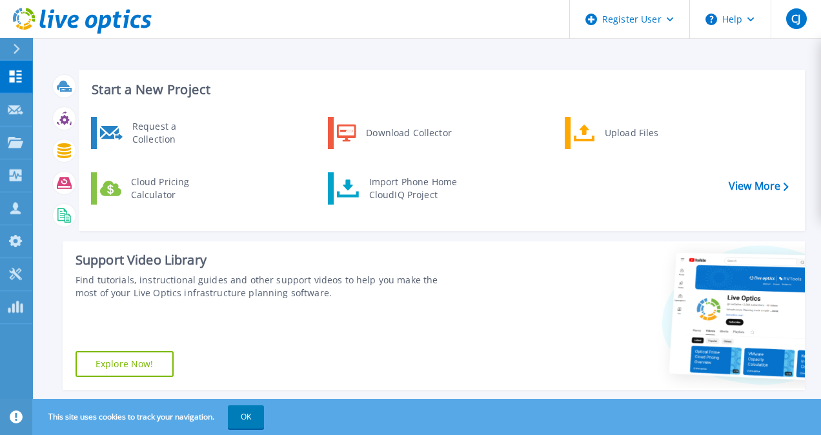  I want to click on a: Download Collector, so click(394, 133).